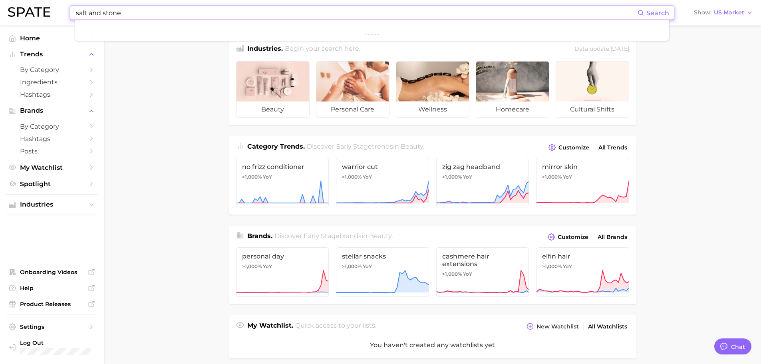  I want to click on span: Posts, so click(52, 151).